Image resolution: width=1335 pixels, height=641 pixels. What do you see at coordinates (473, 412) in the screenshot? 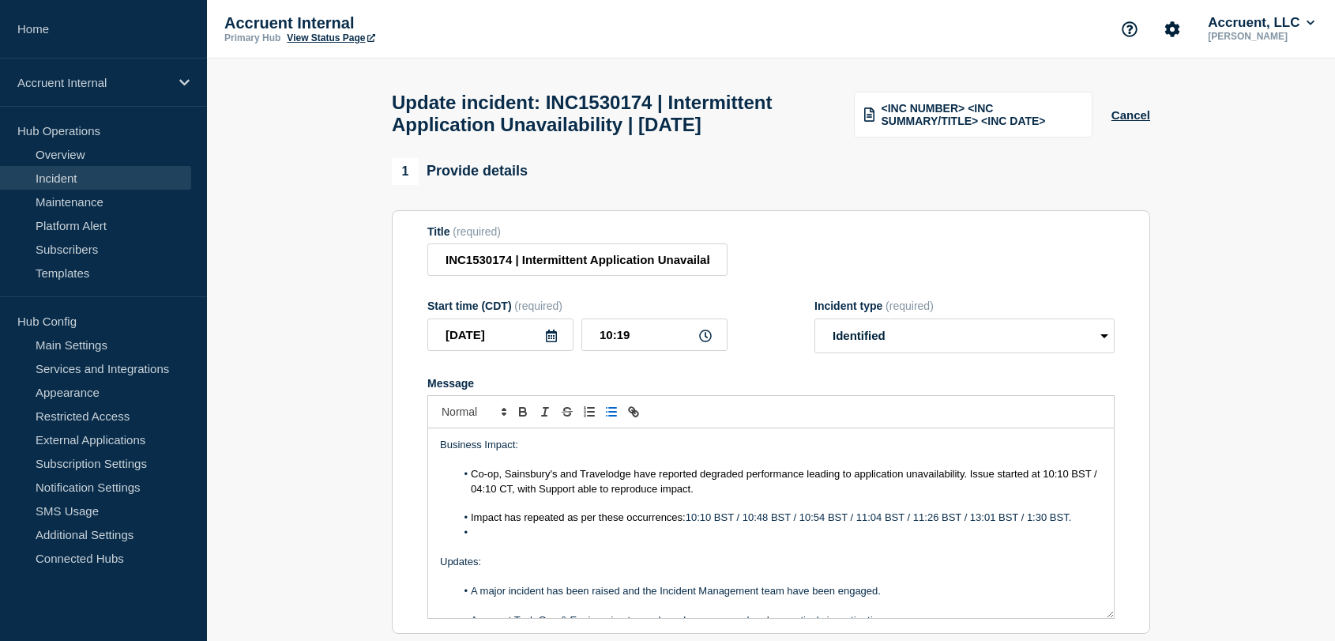
I see `span: Font size` at bounding box center [473, 412].